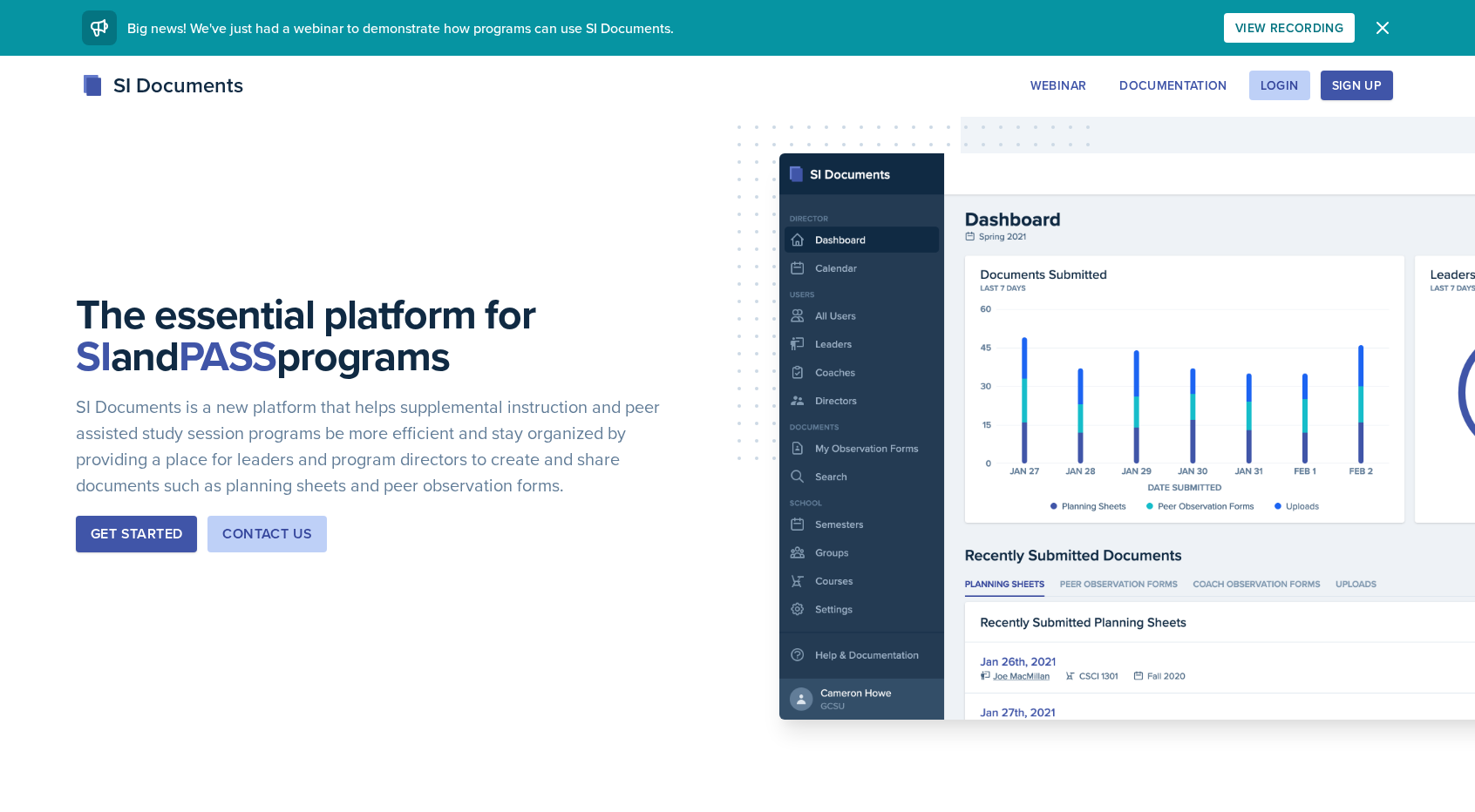  Describe the element at coordinates (1173, 86) in the screenshot. I see `div: Documentation` at that location.